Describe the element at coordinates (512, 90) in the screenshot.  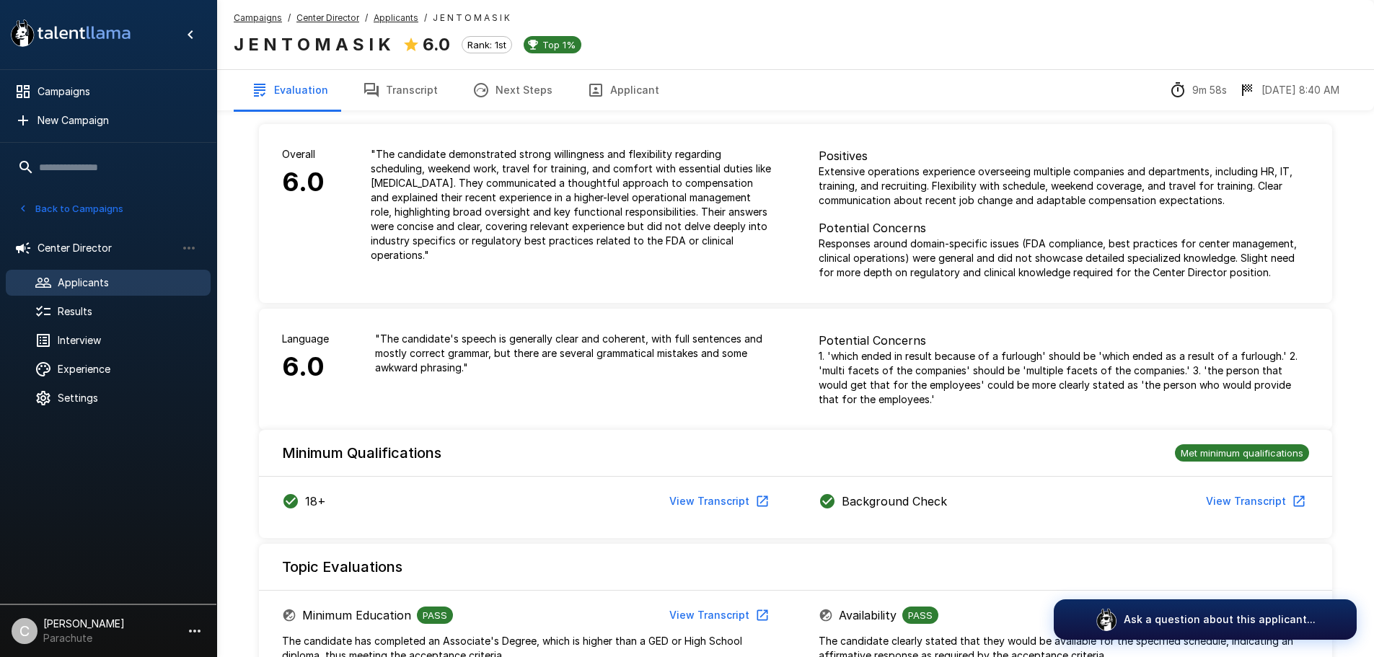
I see `button: Next Steps` at that location.